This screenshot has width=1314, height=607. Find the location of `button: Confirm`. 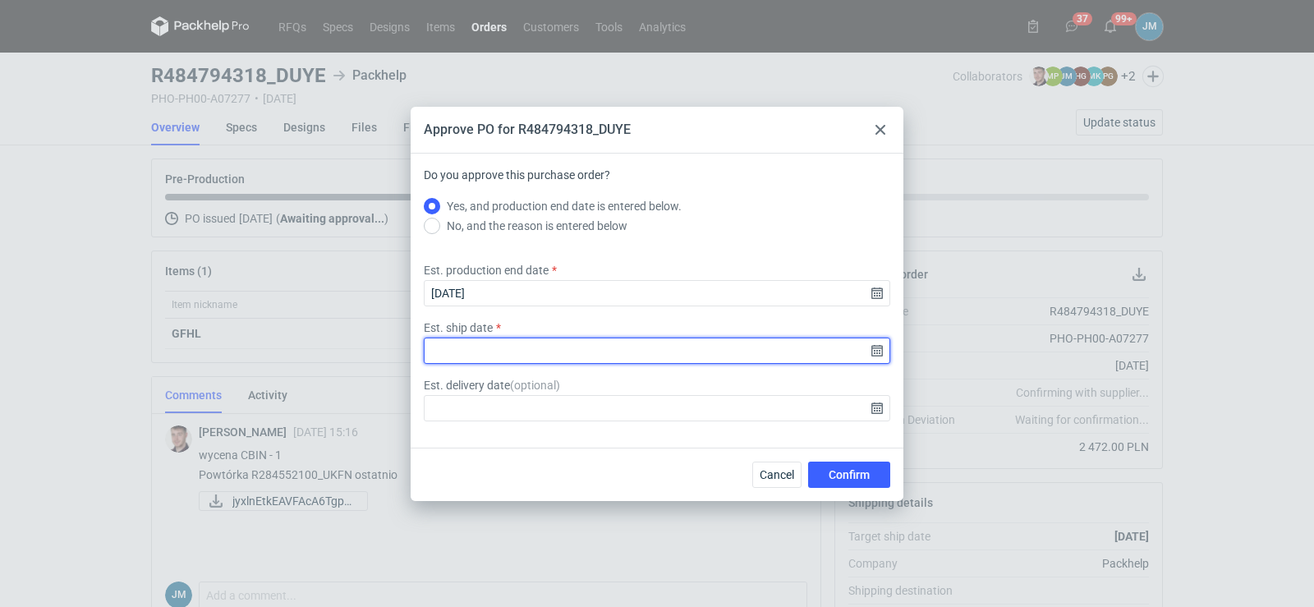

button: Confirm is located at coordinates (849, 475).